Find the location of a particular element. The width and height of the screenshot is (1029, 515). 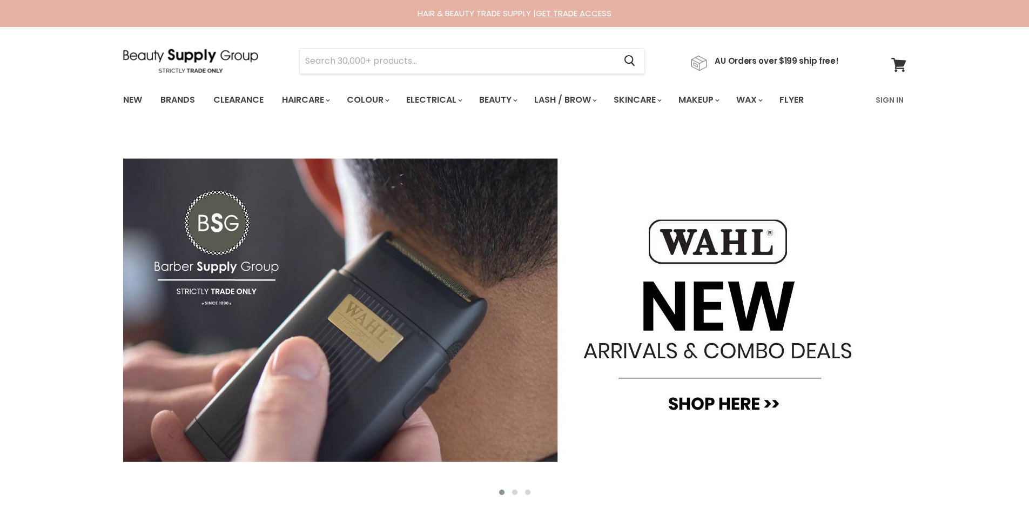

a: Electrical is located at coordinates (433, 100).